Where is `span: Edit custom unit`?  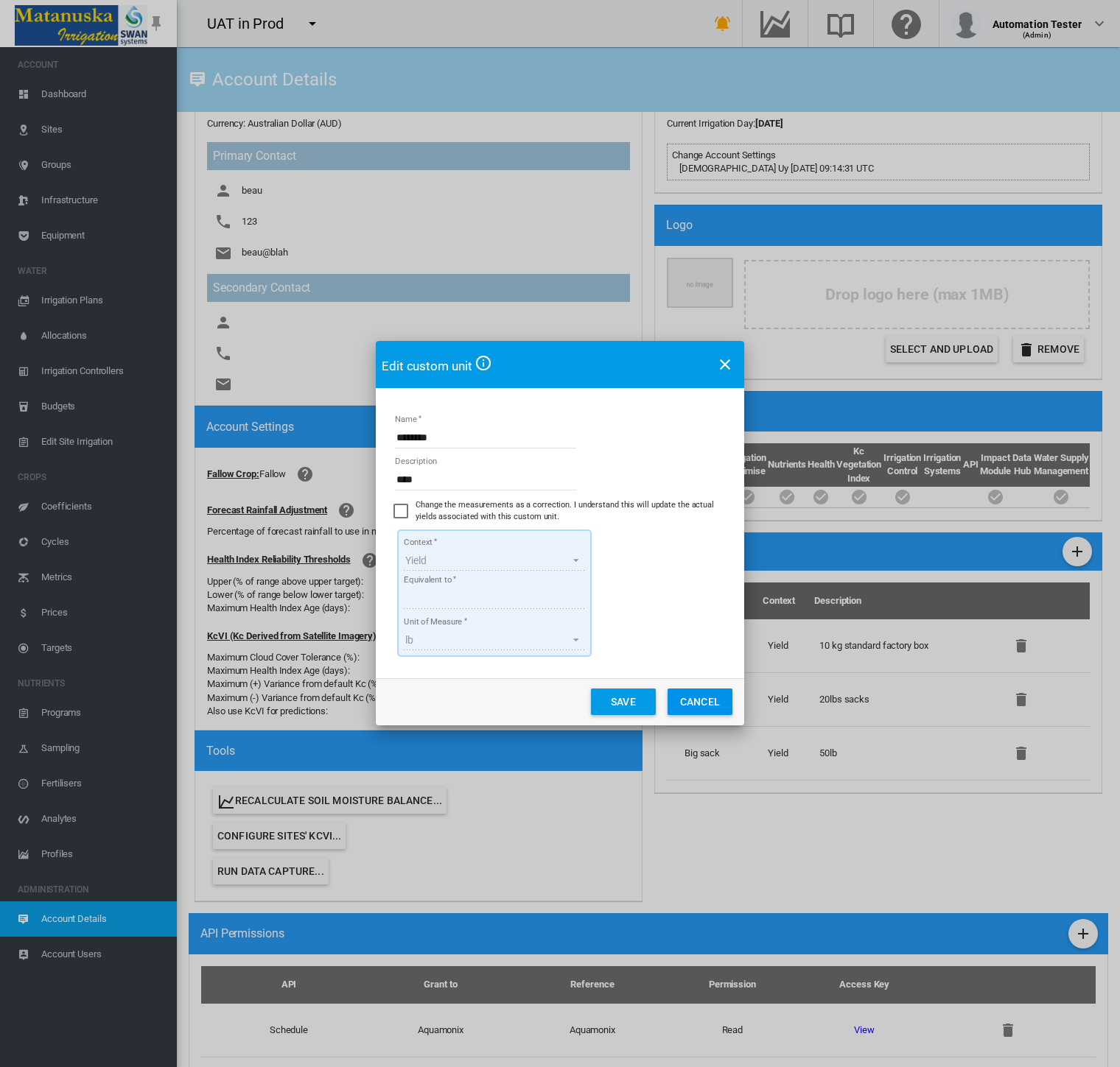
span: Edit custom unit is located at coordinates (544, 365).